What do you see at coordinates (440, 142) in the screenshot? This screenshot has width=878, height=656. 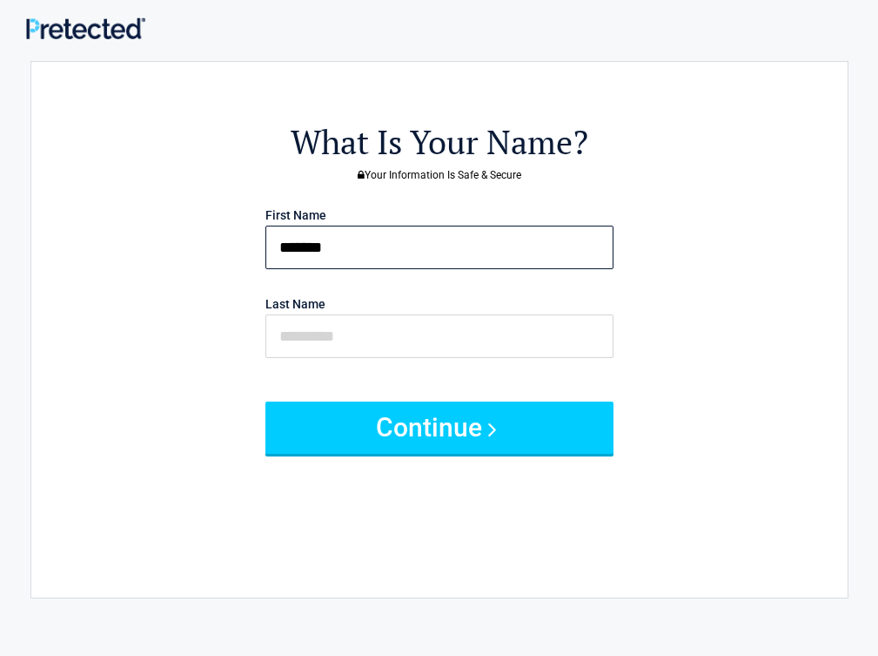 I see `h2: What Is Your Name?` at bounding box center [440, 142].